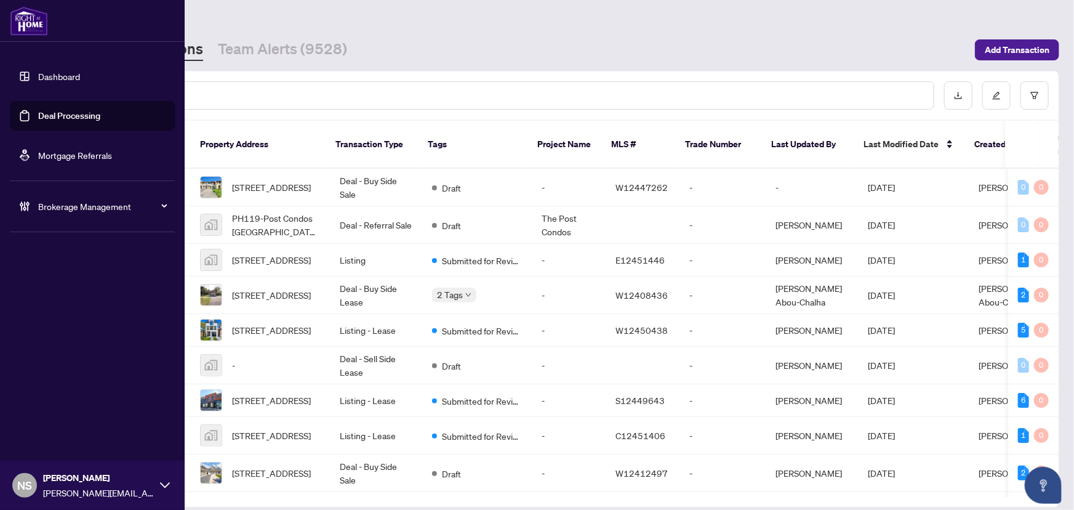  What do you see at coordinates (1043, 485) in the screenshot?
I see `button: Open asap` at bounding box center [1043, 485].